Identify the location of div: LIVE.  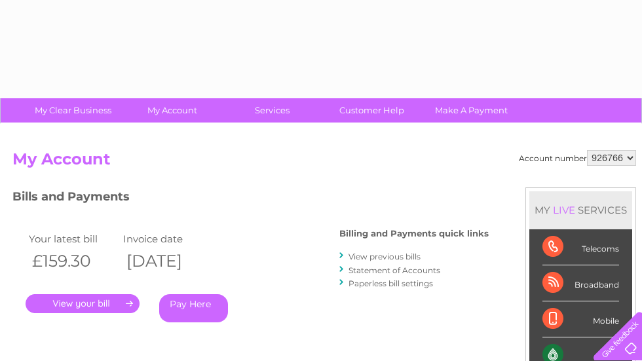
(564, 210).